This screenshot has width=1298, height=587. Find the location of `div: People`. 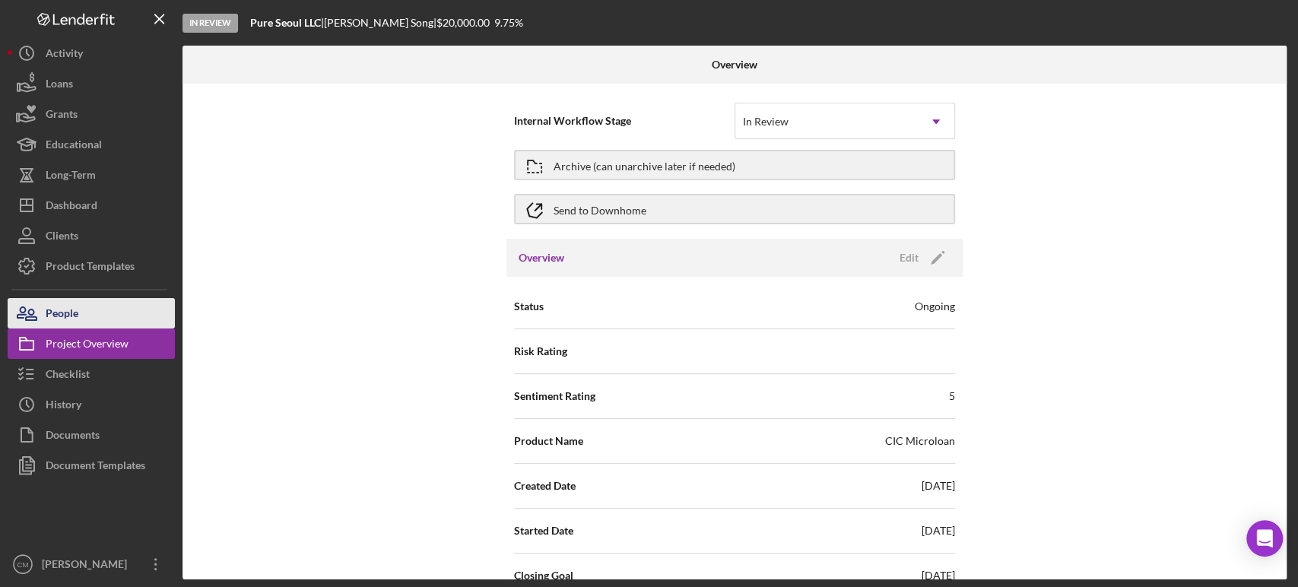

div: People is located at coordinates (62, 315).